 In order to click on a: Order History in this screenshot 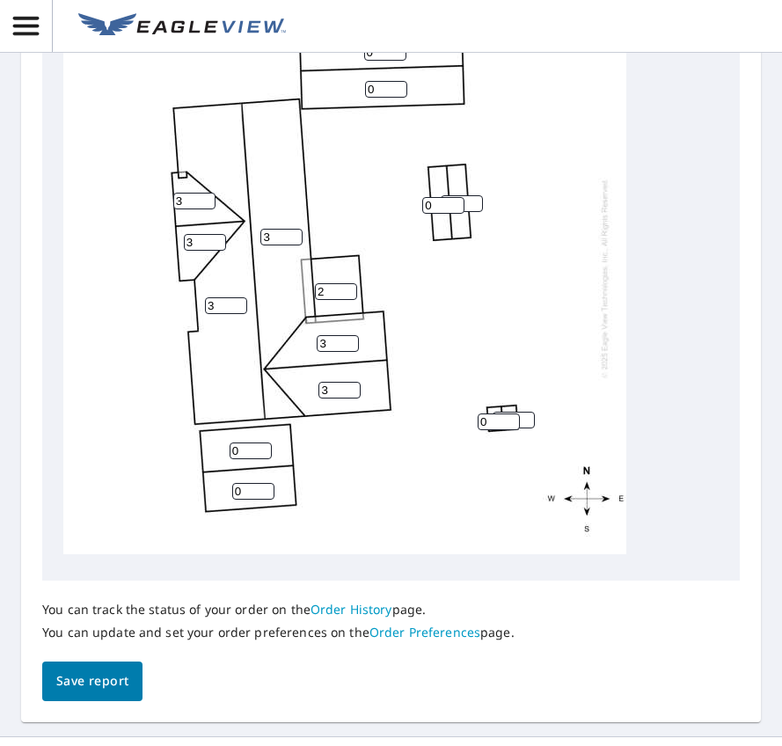, I will do `click(351, 609)`.